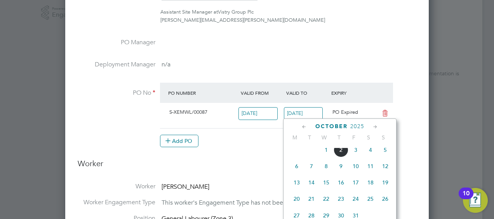 The height and width of the screenshot is (219, 494). What do you see at coordinates (385, 166) in the screenshot?
I see `span: 12` at bounding box center [385, 166].